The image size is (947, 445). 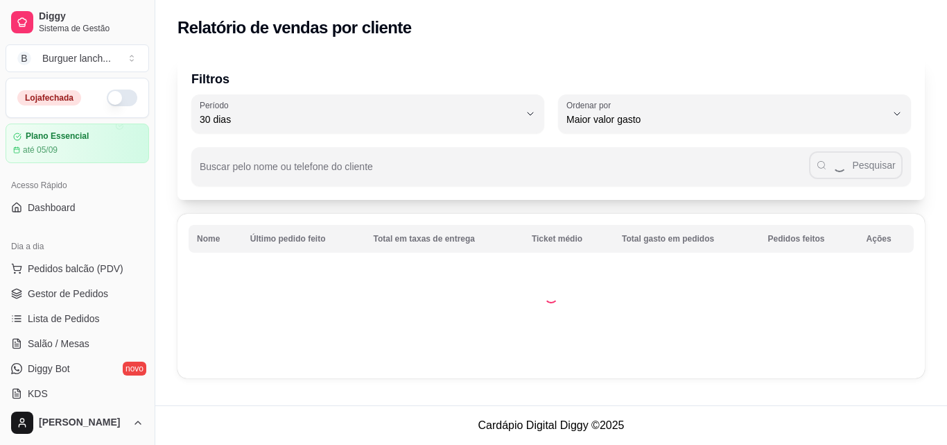 I want to click on button: Alterar Status, so click(x=122, y=98).